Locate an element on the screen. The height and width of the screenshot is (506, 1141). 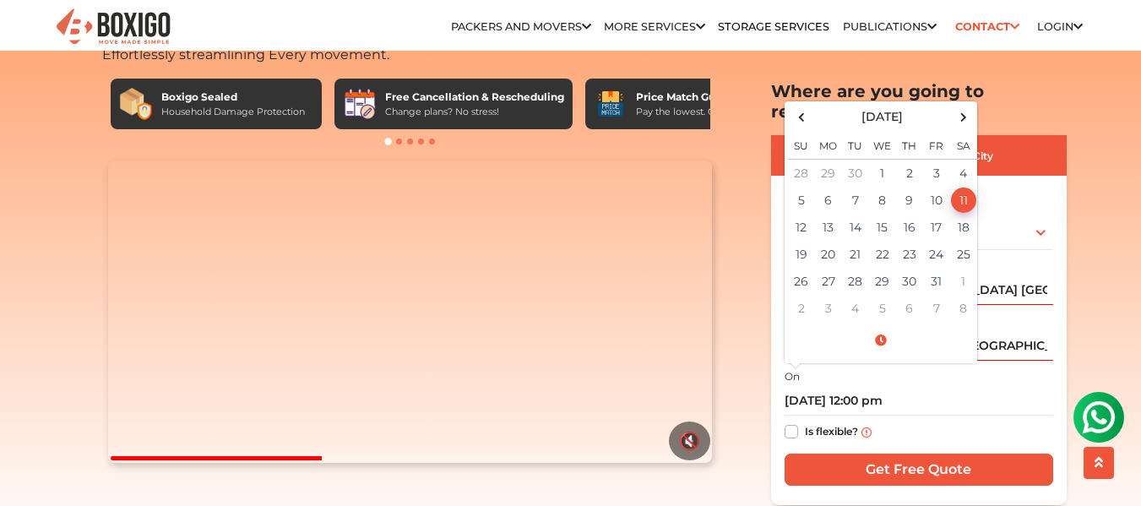
th: Tu is located at coordinates (856, 144).